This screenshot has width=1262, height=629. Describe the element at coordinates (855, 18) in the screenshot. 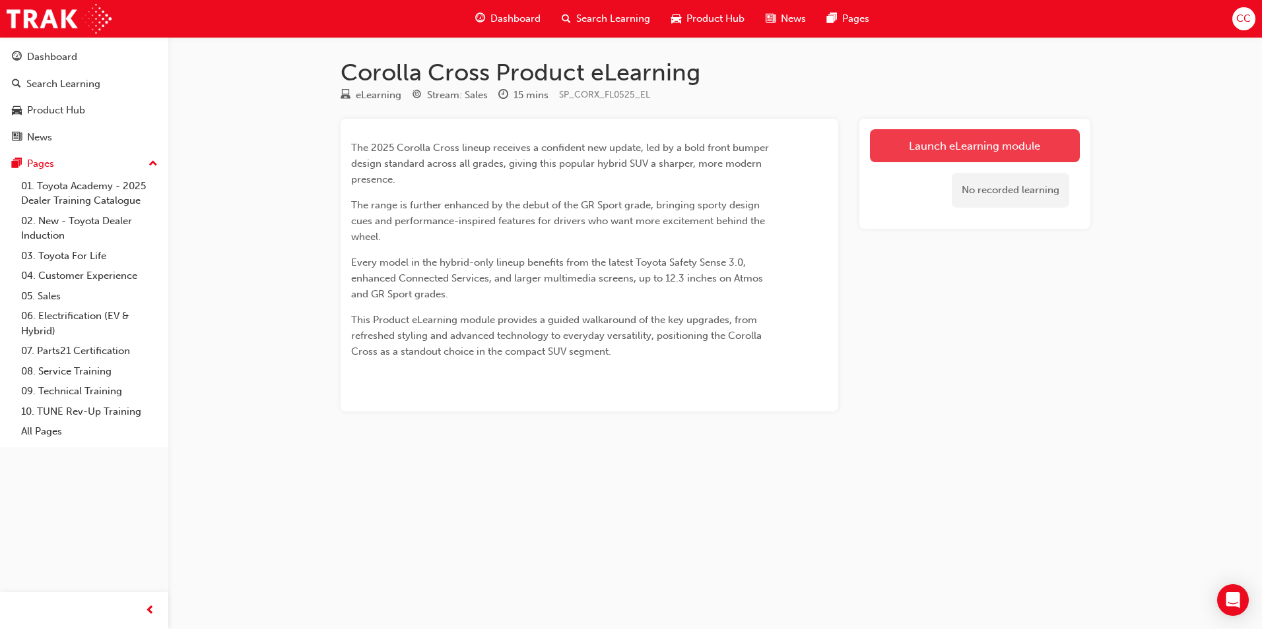

I see `span: Pages` at that location.